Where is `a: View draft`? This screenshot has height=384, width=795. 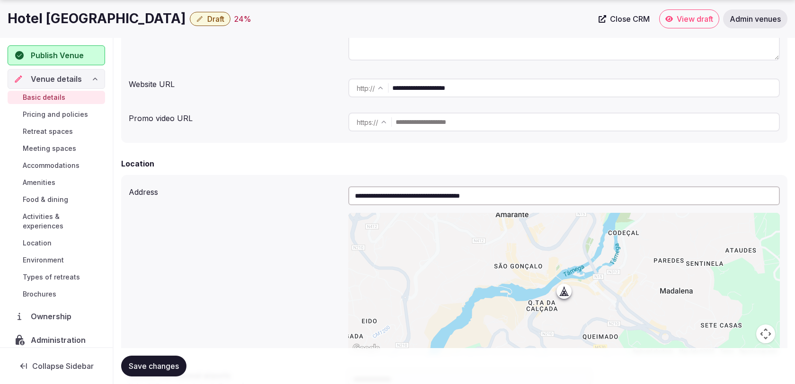
a: View draft is located at coordinates (689, 19).